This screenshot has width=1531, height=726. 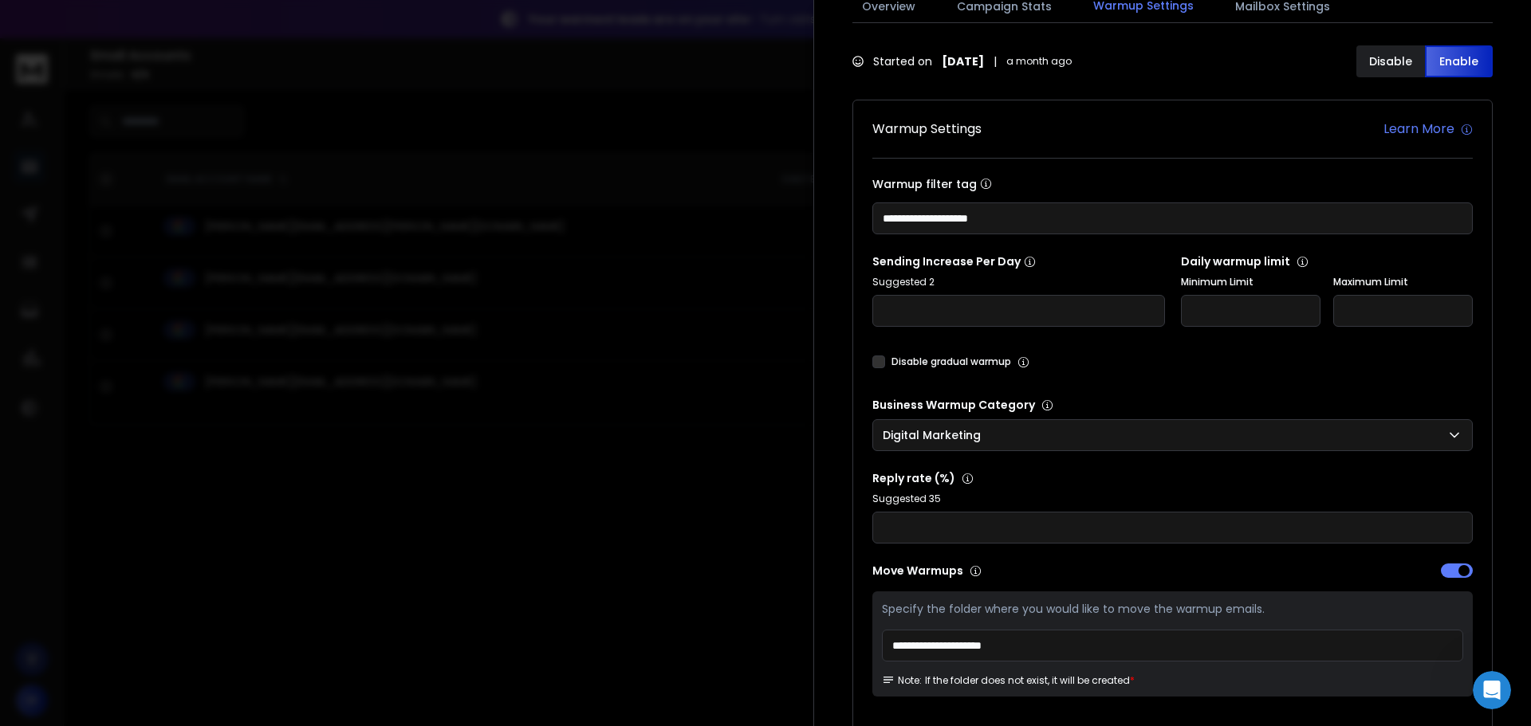 What do you see at coordinates (1018, 262) in the screenshot?
I see `p: Sending Increase Per Day` at bounding box center [1018, 262].